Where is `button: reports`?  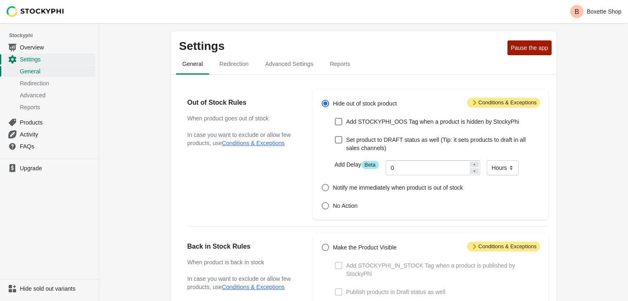 button: reports is located at coordinates (340, 64).